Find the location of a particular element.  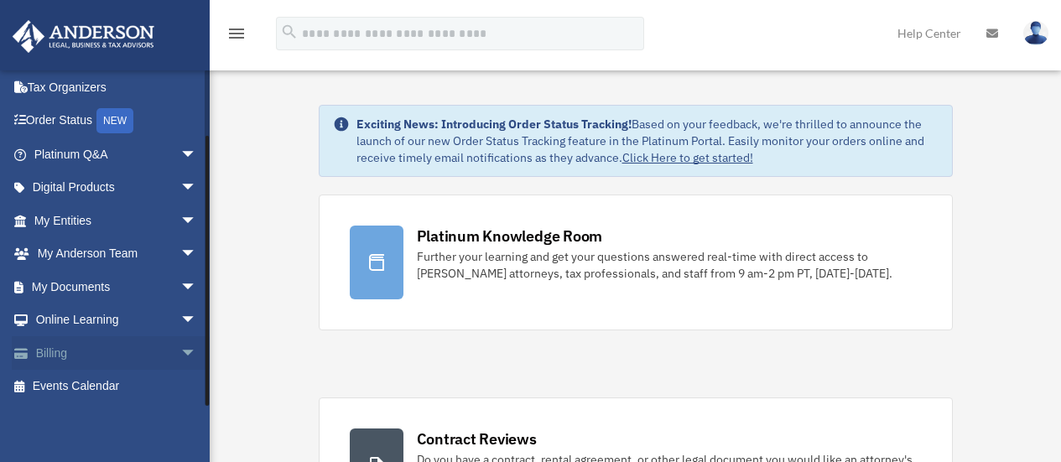

div: Further your learning and get your questions answered real-time with direct access to [PERSON_NAM... is located at coordinates (669, 265).